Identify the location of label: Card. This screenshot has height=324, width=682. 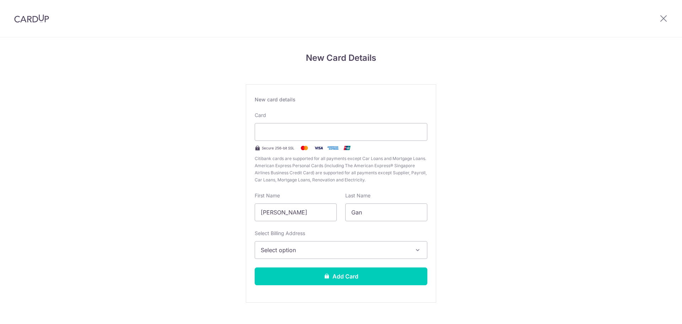
(261, 115).